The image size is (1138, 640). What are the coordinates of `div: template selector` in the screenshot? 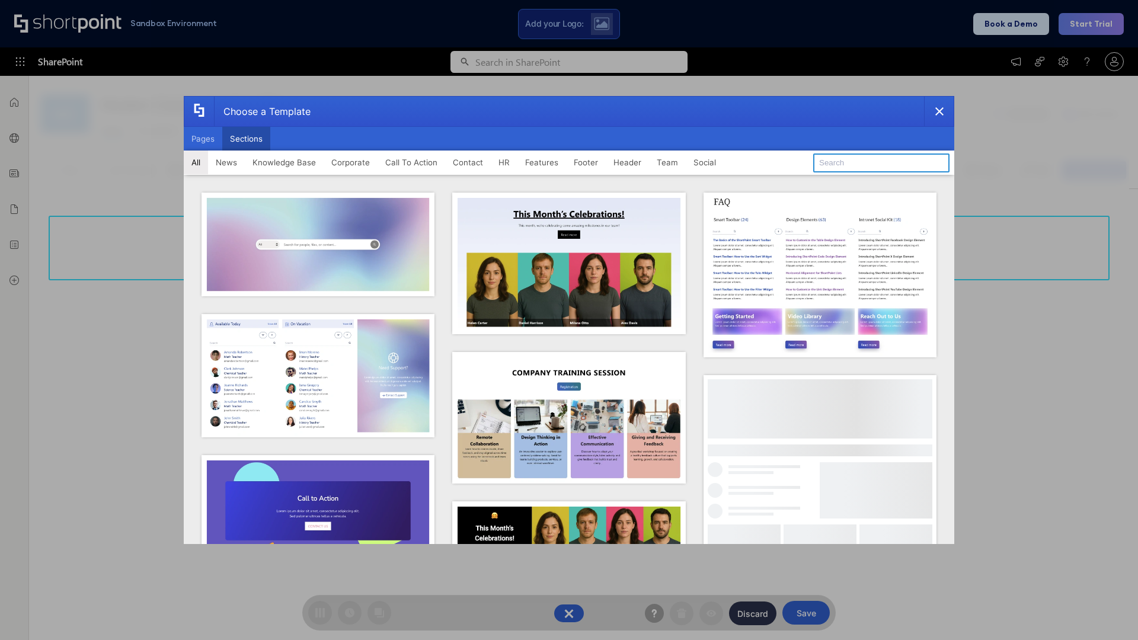 It's located at (569, 320).